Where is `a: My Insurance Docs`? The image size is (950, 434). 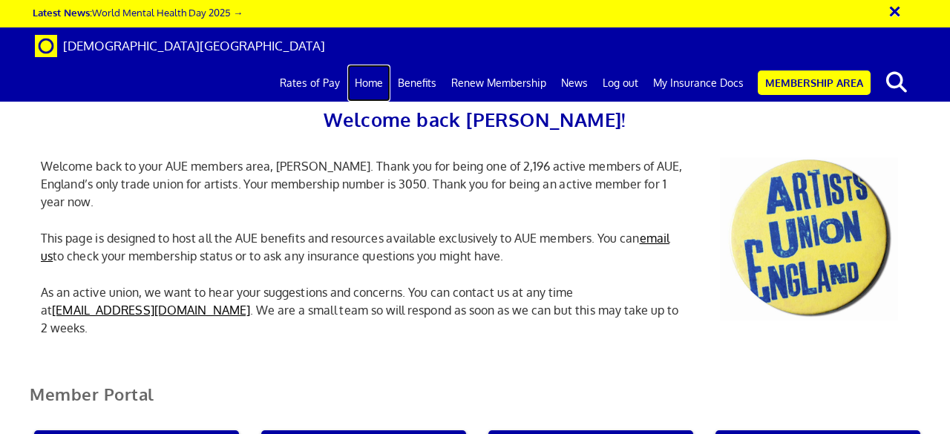
a: My Insurance Docs is located at coordinates (699, 83).